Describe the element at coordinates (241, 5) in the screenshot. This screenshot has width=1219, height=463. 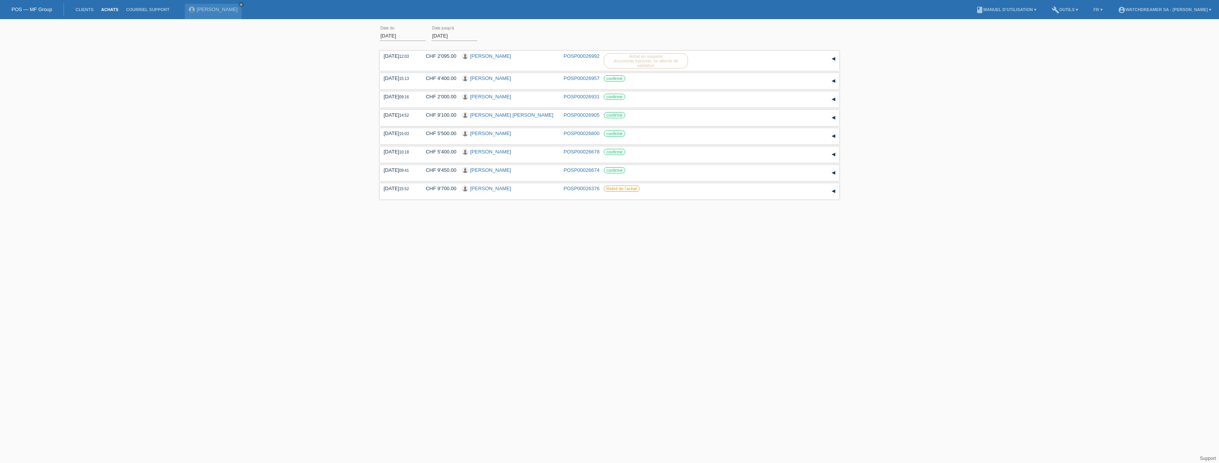
I see `a: close` at that location.